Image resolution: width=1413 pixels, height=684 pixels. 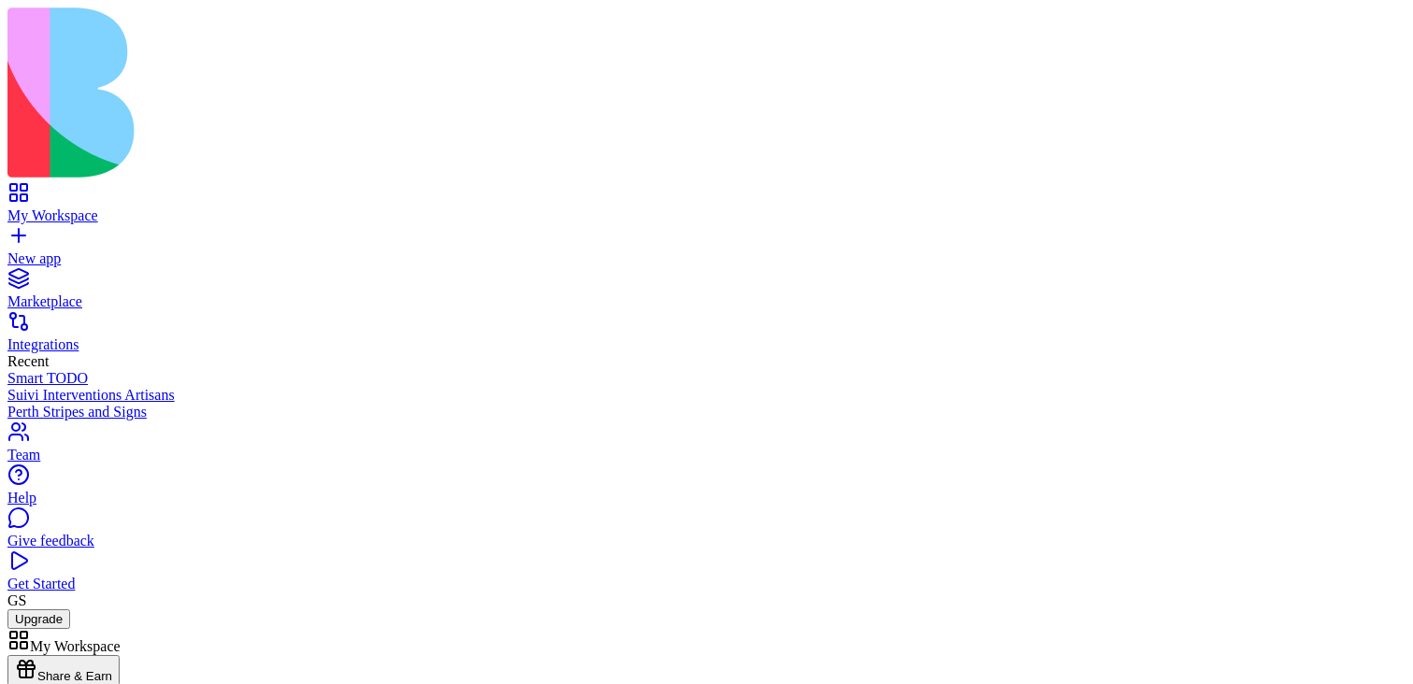 I want to click on div: Team, so click(x=707, y=455).